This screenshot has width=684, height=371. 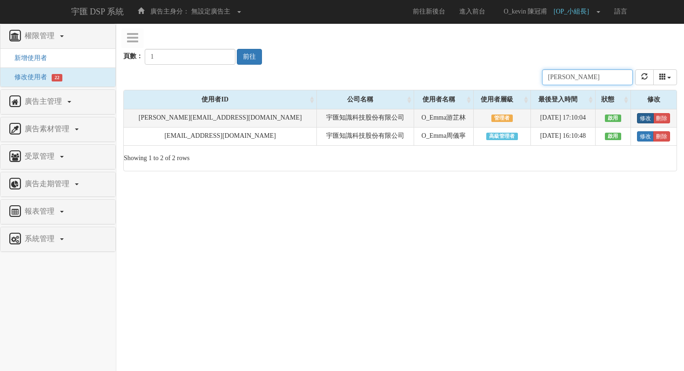 I want to click on span: 權限管理, so click(x=40, y=35).